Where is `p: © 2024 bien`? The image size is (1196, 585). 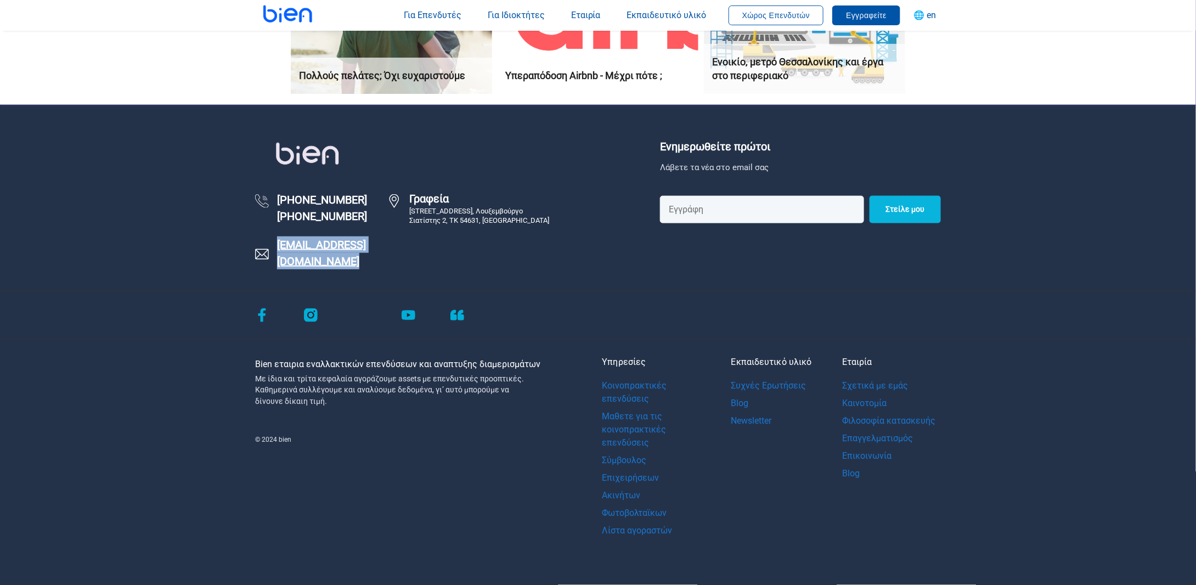 p: © 2024 bien is located at coordinates (425, 440).